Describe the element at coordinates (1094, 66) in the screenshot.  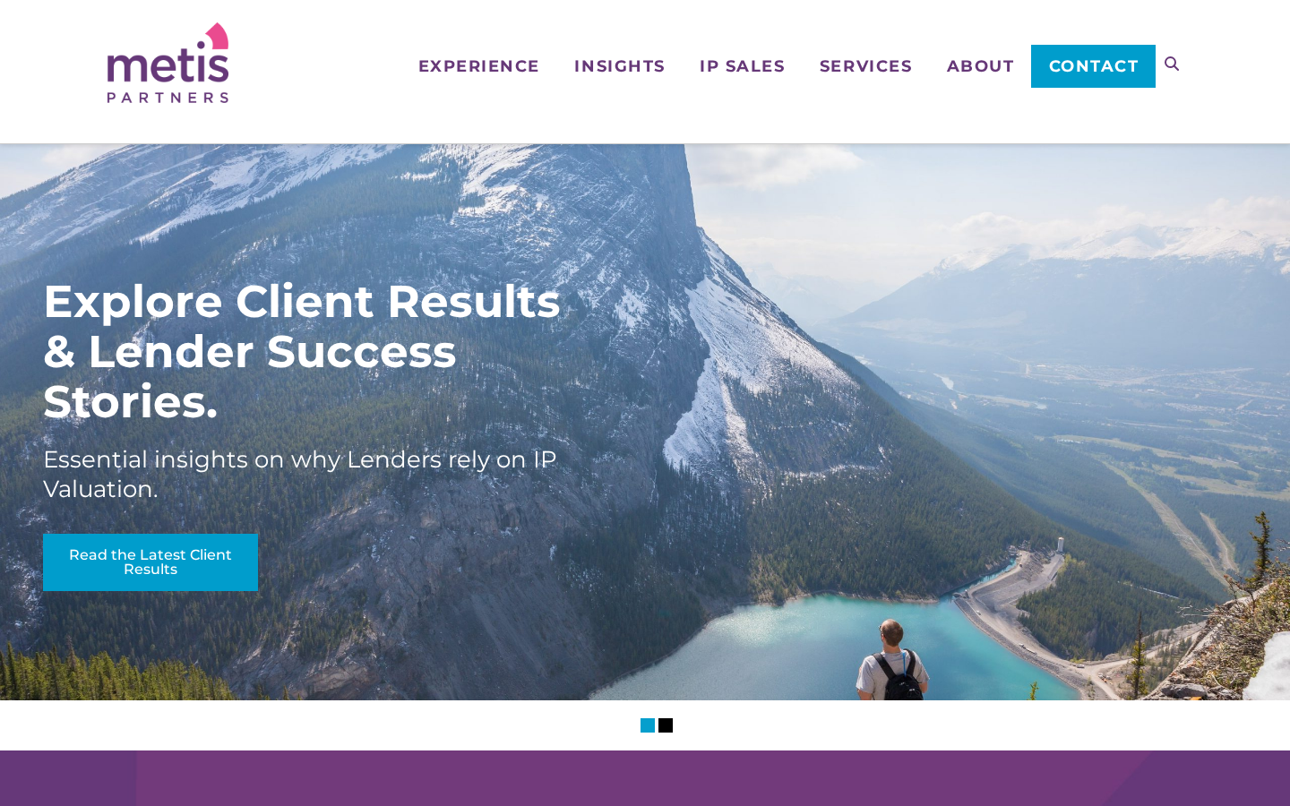
I see `span: Contact` at that location.